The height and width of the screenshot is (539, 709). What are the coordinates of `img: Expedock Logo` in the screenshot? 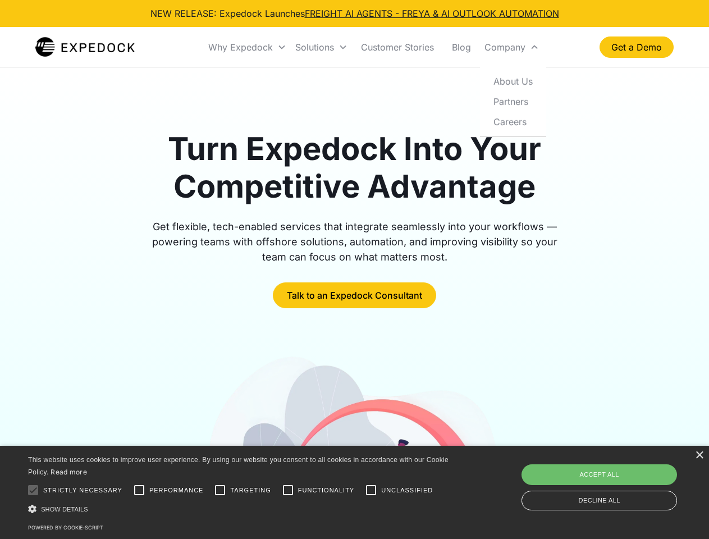 It's located at (85, 47).